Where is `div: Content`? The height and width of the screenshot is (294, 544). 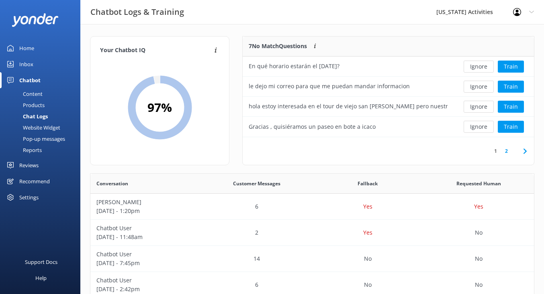 div: Content is located at coordinates (24, 94).